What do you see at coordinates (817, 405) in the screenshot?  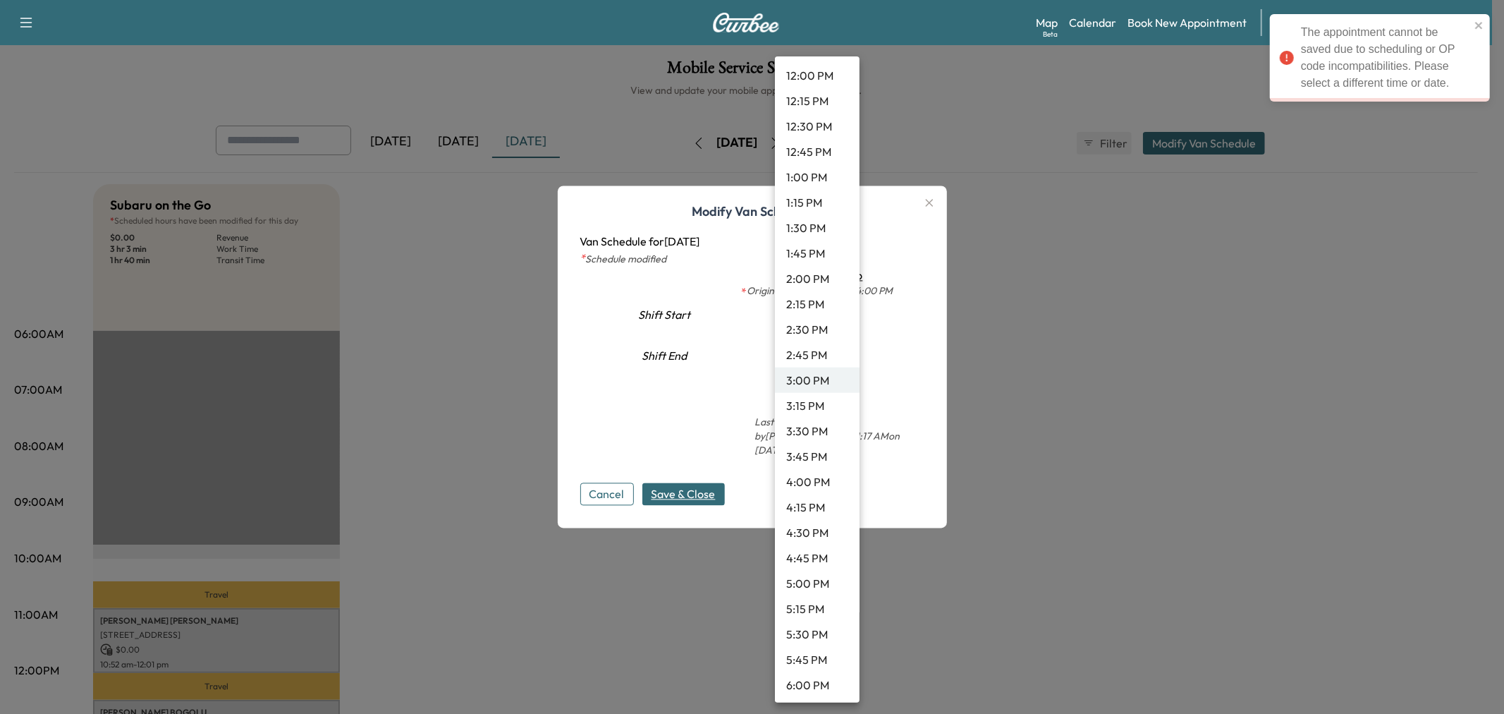 I see `li: 3:15 PM` at bounding box center [817, 405].